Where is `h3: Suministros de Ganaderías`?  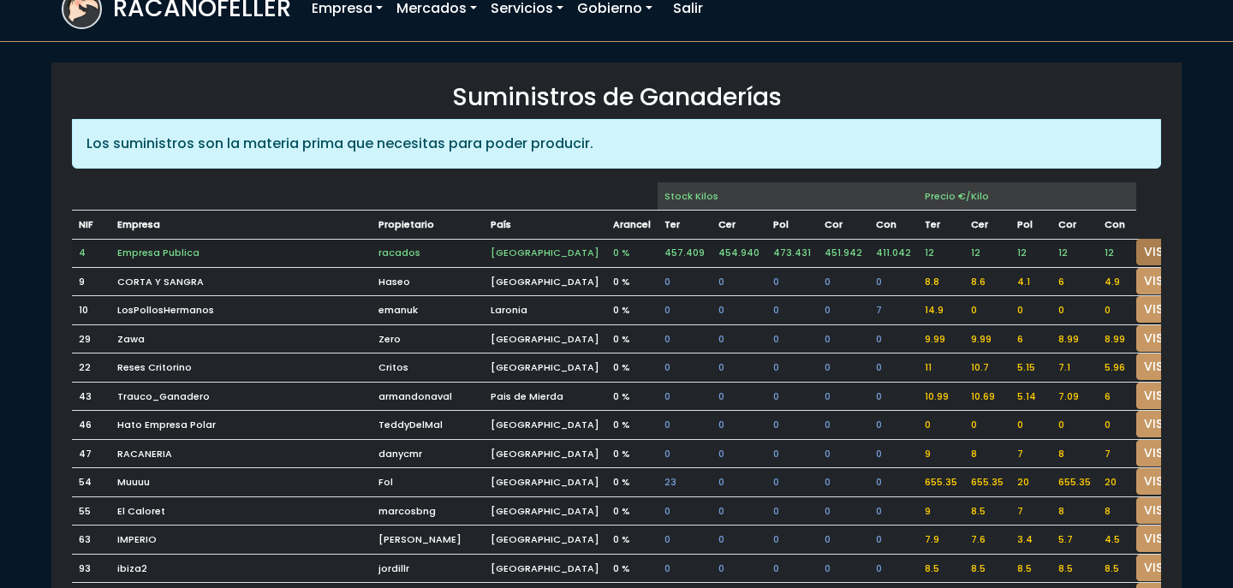
h3: Suministros de Ganaderías is located at coordinates (616, 98).